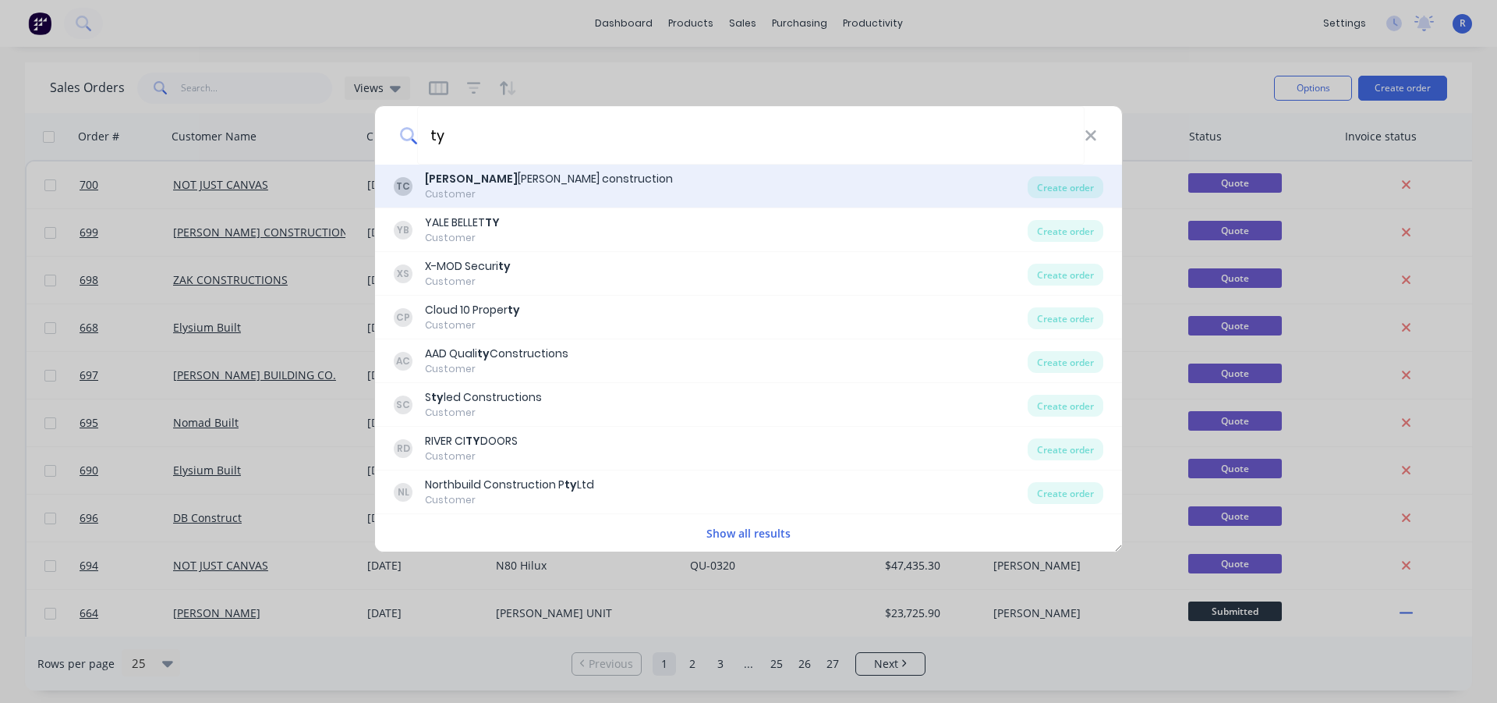 The image size is (1497, 703). What do you see at coordinates (509, 484) in the screenshot?
I see `div: Northbuild Construction P Ltd` at bounding box center [509, 484].